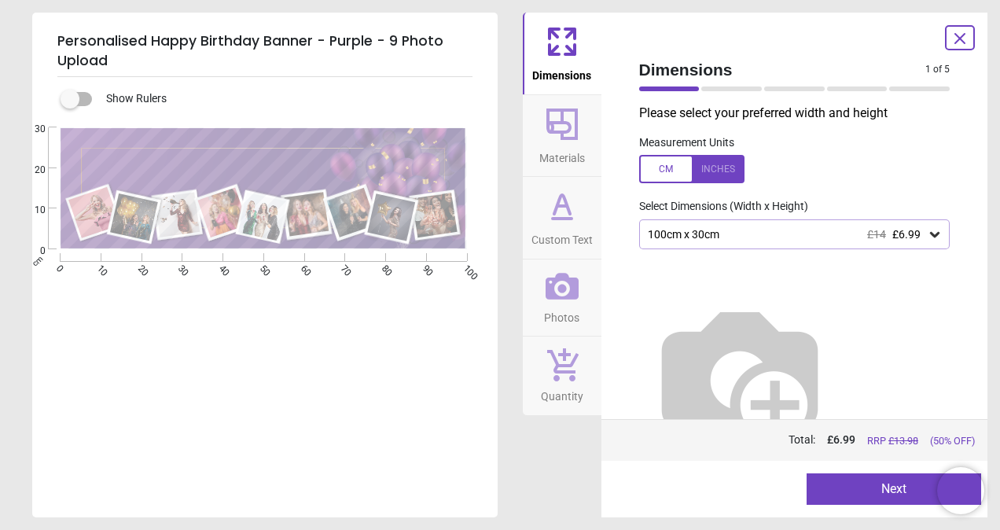 The image size is (1000, 530). Describe the element at coordinates (801, 113) in the screenshot. I see `p: Please select your preferred width and height` at that location.